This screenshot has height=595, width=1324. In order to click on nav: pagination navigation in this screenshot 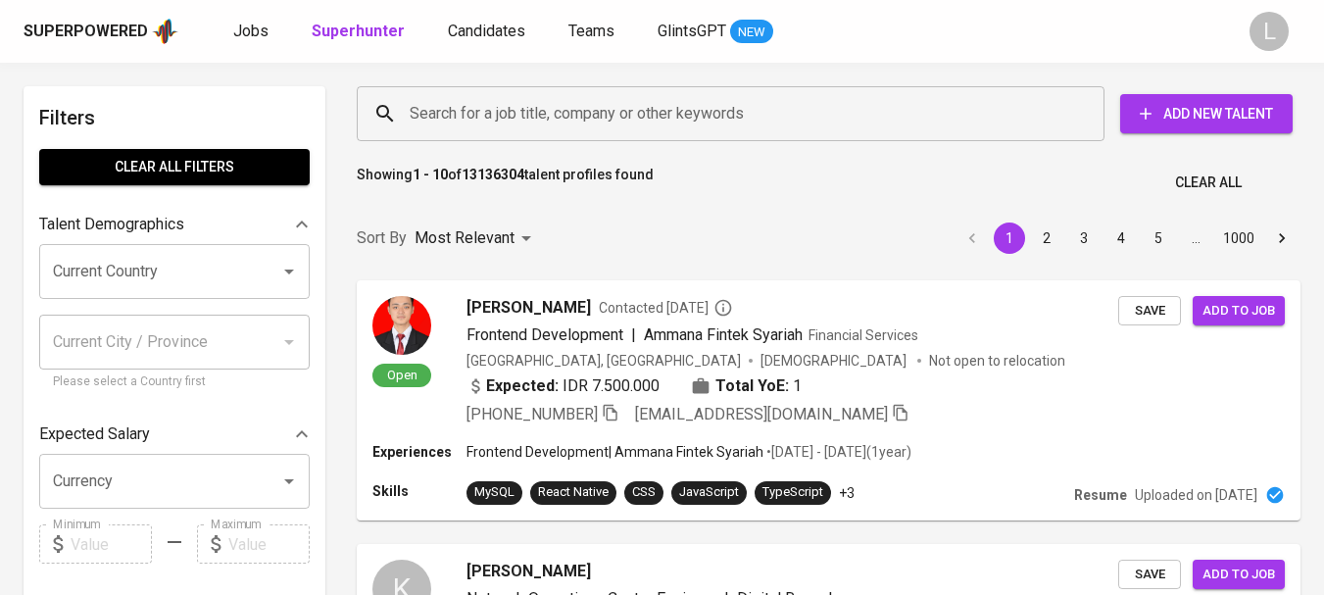, I will do `click(1127, 238)`.